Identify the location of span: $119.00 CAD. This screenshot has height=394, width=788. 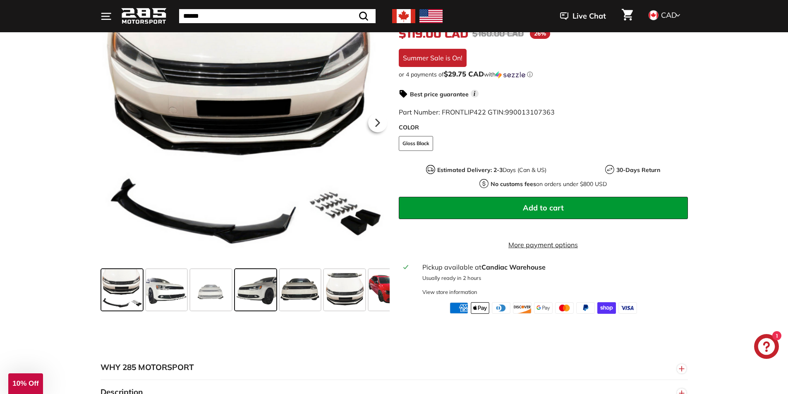
(434, 34).